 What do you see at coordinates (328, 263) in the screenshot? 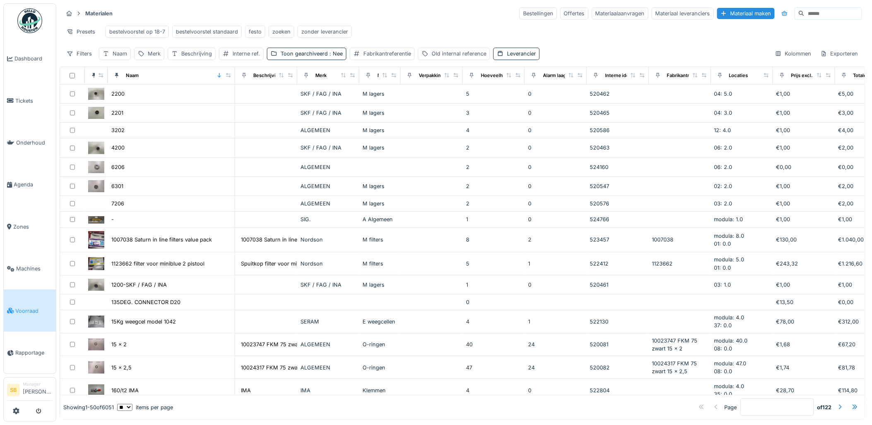
I see `div: Nordson` at bounding box center [328, 263].